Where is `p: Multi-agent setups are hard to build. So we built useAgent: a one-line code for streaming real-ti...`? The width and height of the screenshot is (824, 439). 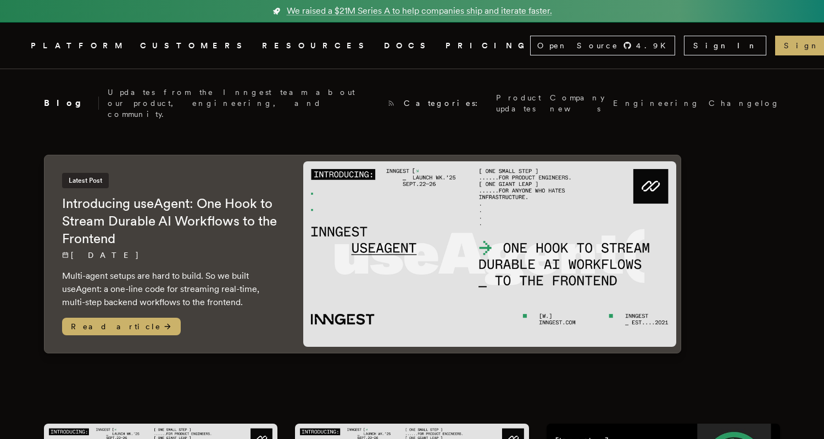 p: Multi-agent setups are hard to build. So we built useAgent: a one-line code for streaming real-ti... is located at coordinates (171, 289).